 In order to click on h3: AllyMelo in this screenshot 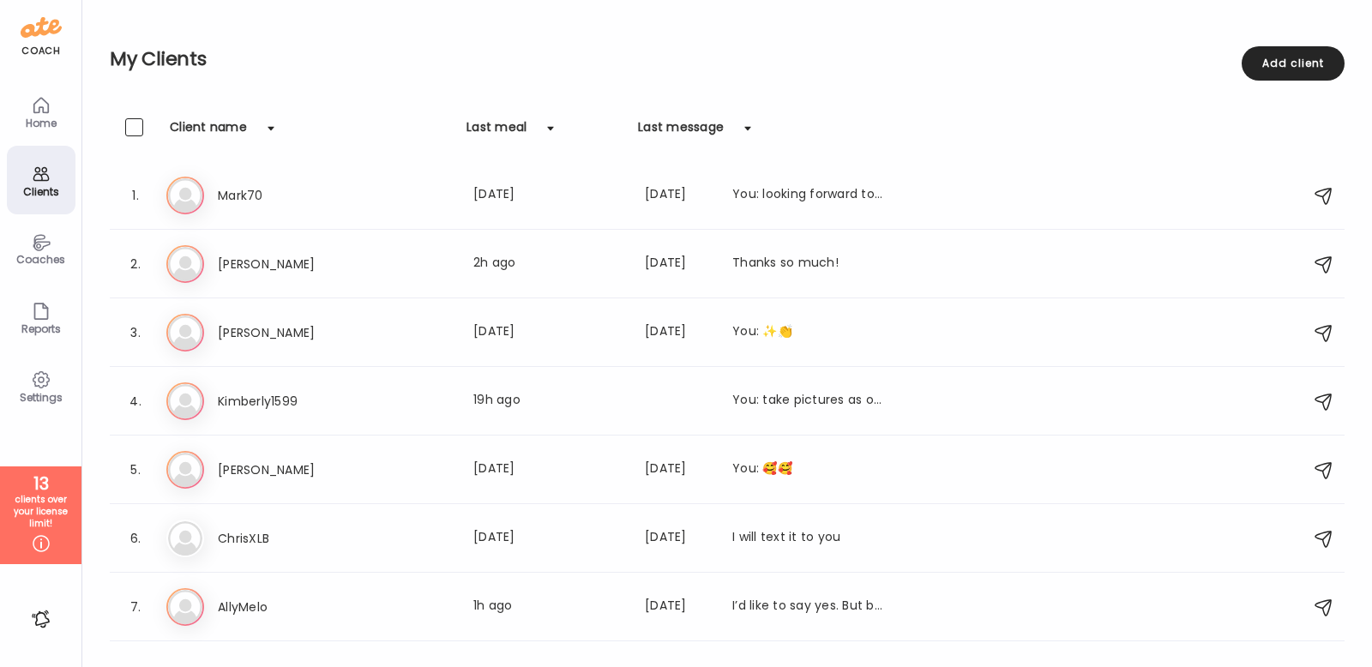, I will do `click(293, 607)`.